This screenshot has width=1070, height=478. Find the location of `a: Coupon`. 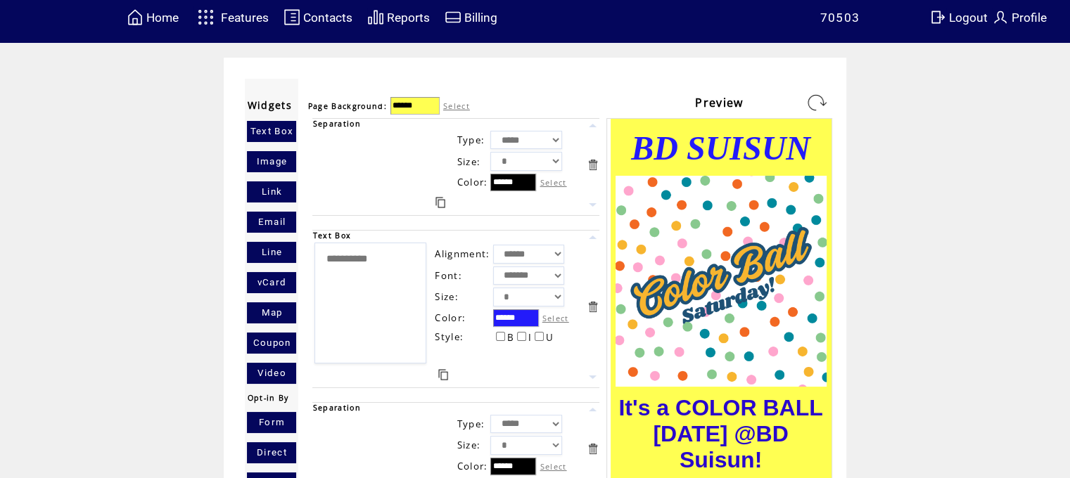

a: Coupon is located at coordinates (271, 343).